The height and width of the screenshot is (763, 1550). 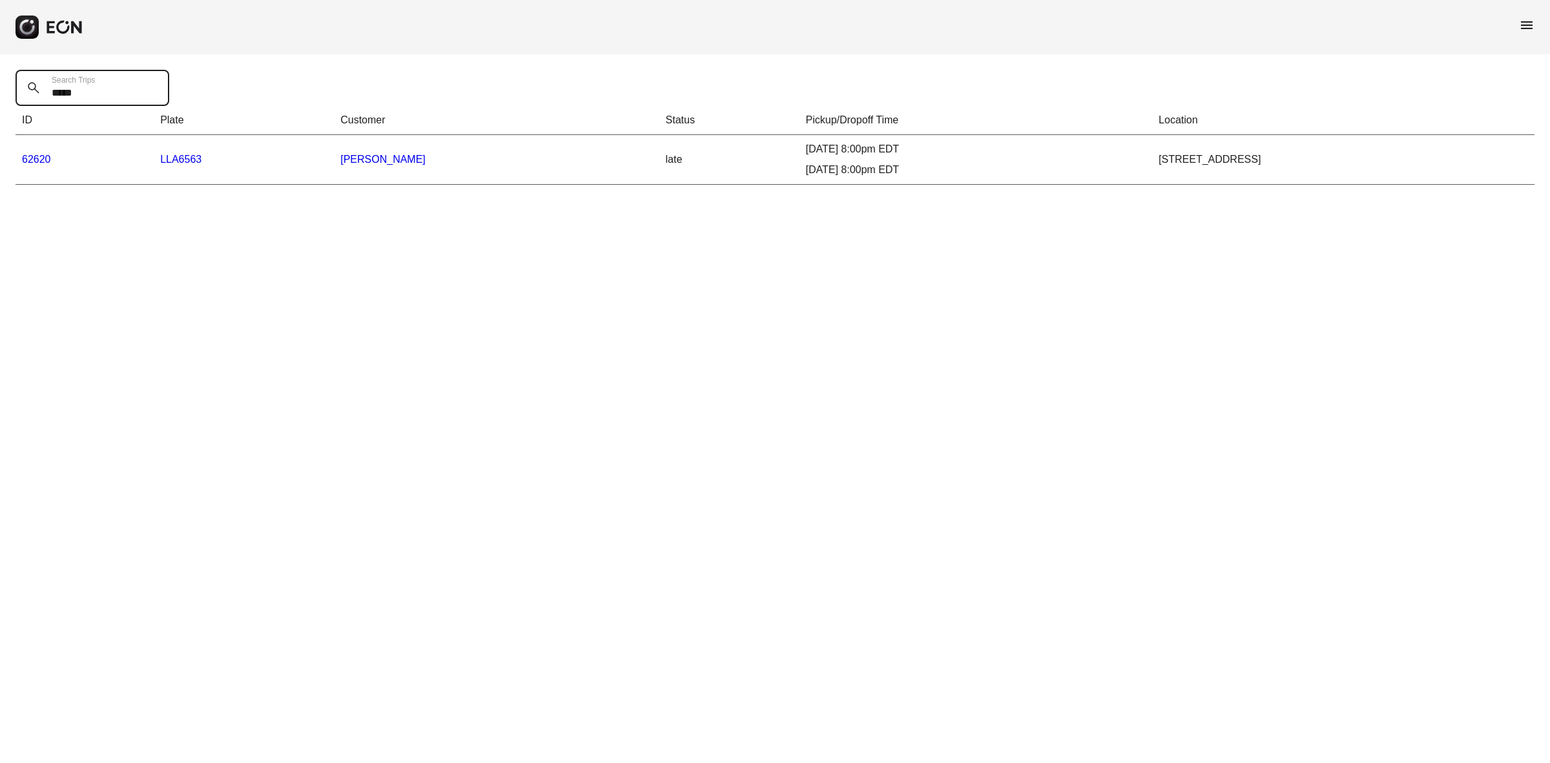 What do you see at coordinates (1343, 120) in the screenshot?
I see `th: Location` at bounding box center [1343, 120].